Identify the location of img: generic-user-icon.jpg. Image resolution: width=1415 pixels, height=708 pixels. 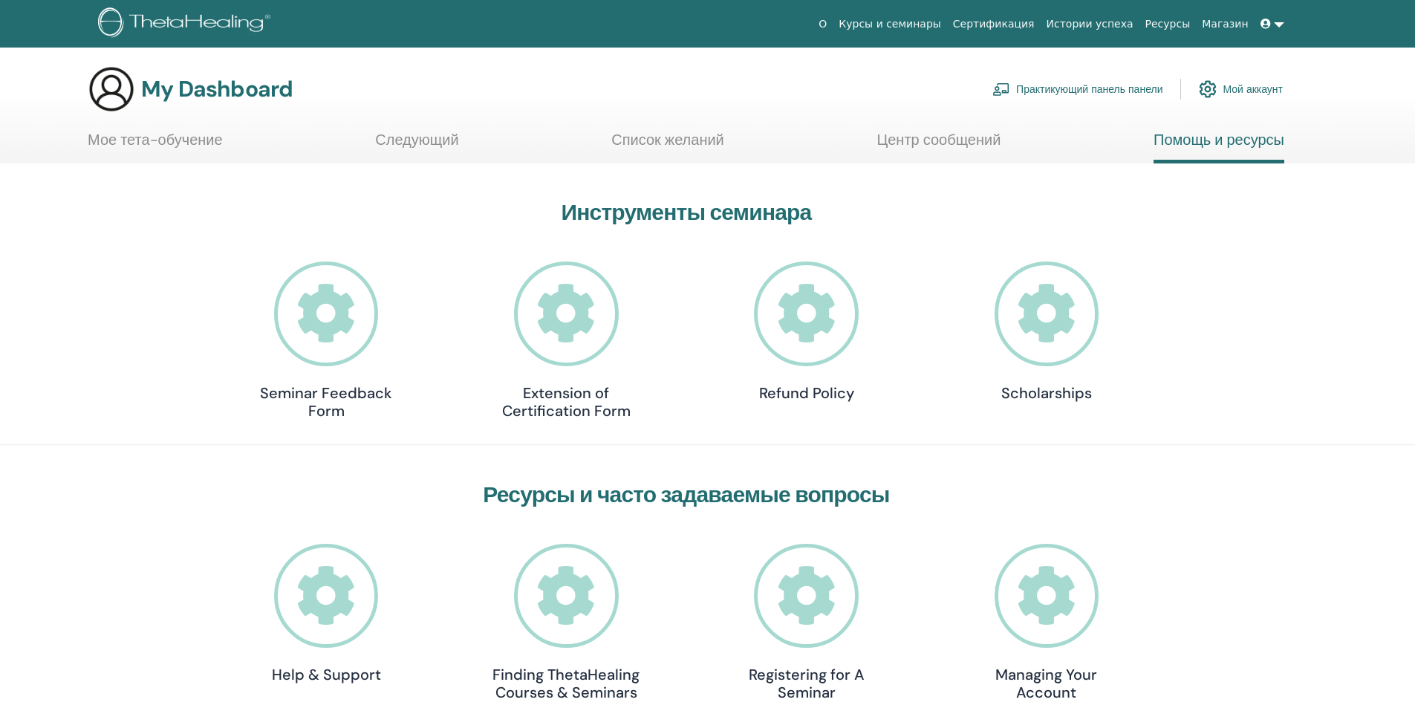
(111, 89).